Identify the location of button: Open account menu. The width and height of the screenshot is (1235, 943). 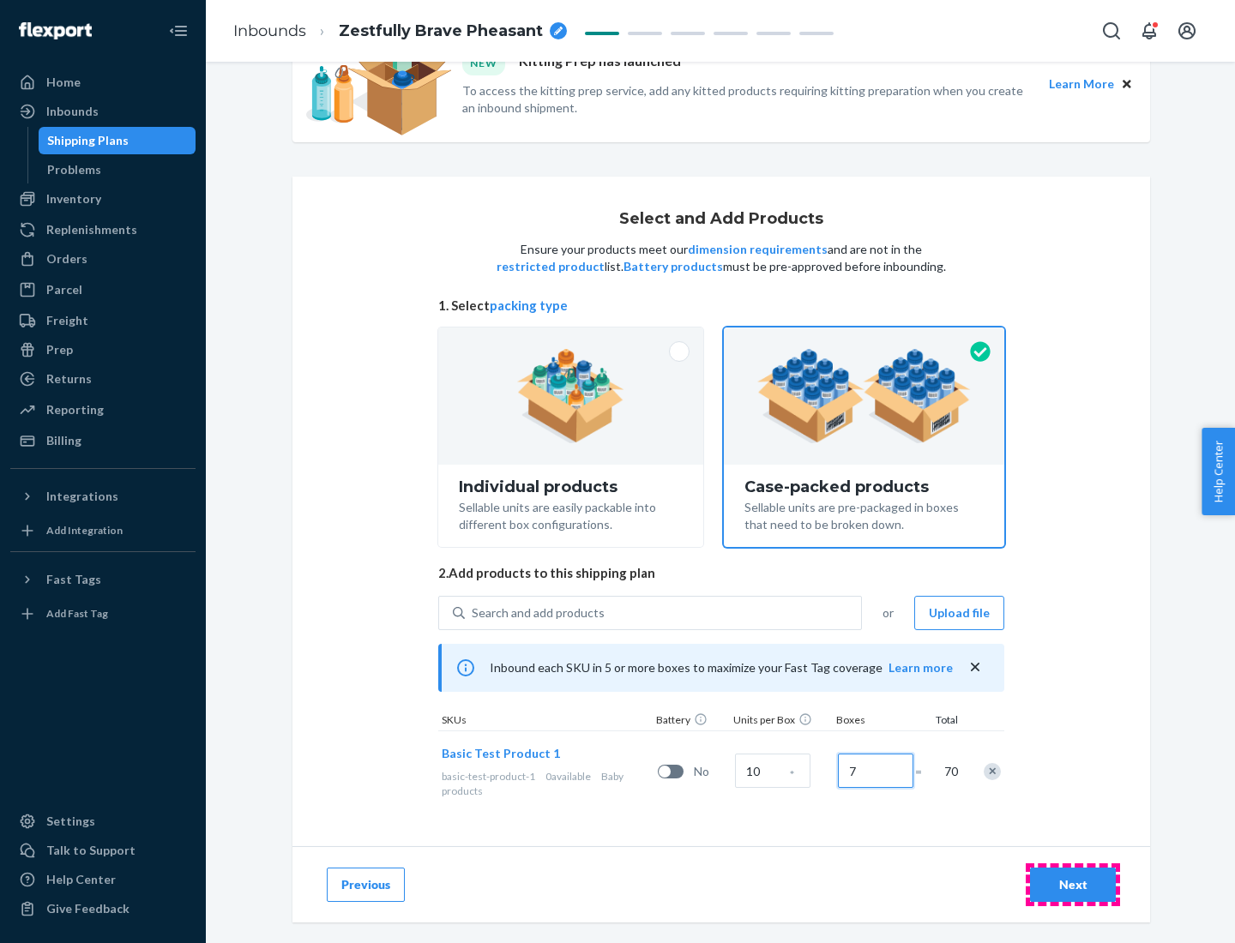
(1186, 31).